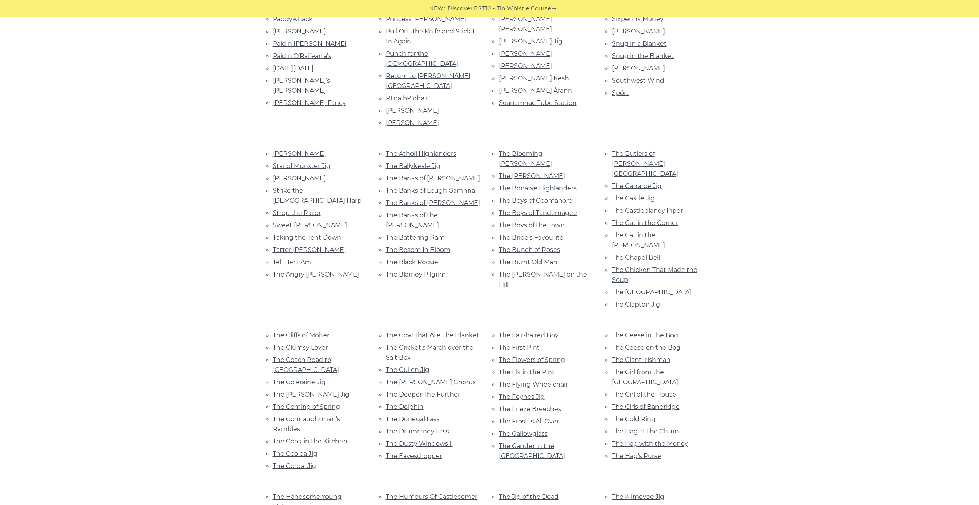 The image size is (979, 505). Describe the element at coordinates (527, 372) in the screenshot. I see `a: The Fly in the Pint` at that location.